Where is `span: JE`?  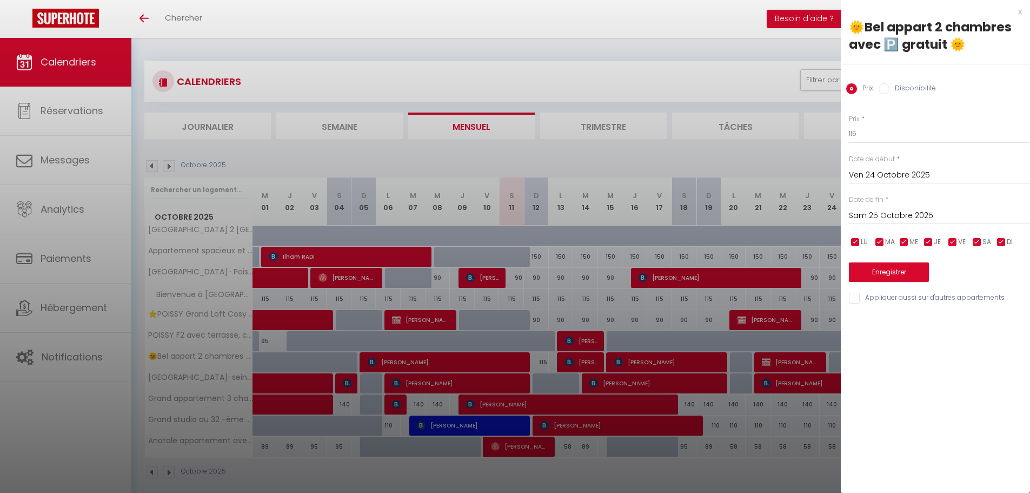
span: JE is located at coordinates (937, 242).